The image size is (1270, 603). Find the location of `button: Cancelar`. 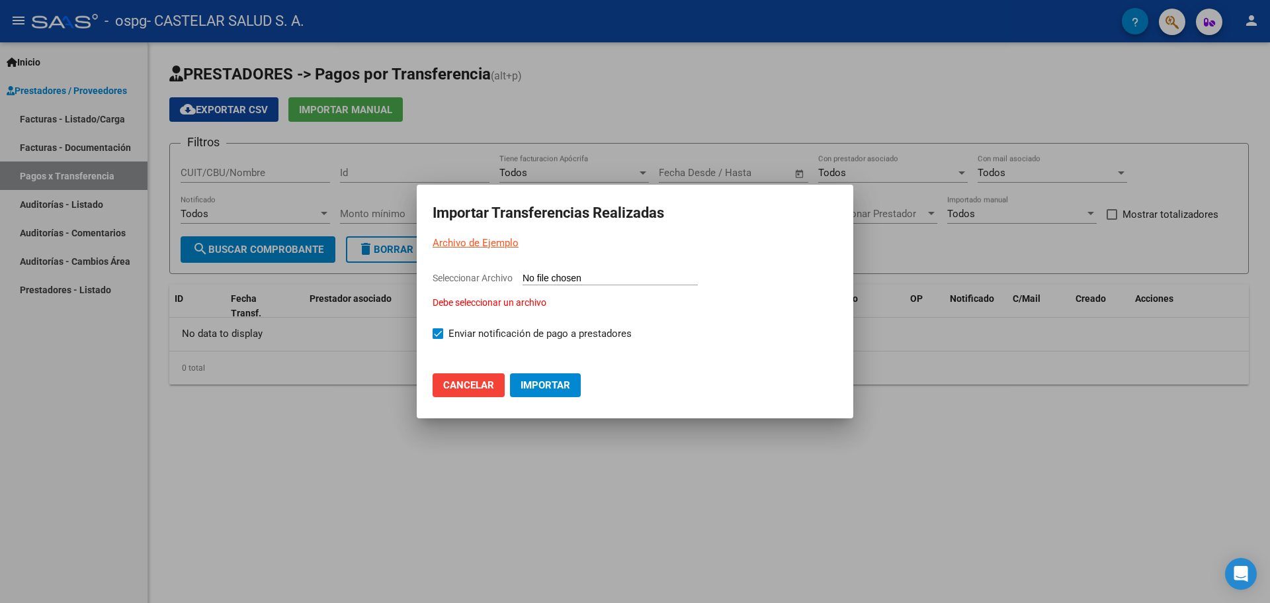

button: Cancelar is located at coordinates (468, 385).